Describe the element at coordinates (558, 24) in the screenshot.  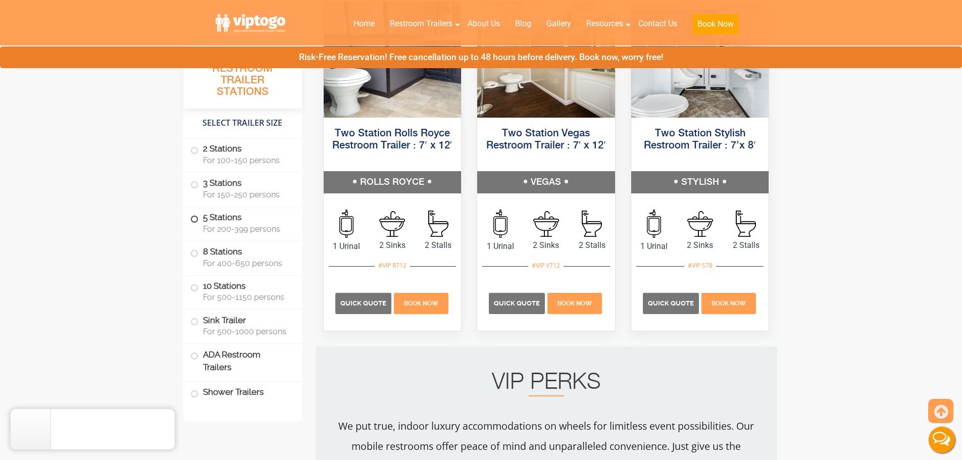
I see `a: Gallery` at that location.